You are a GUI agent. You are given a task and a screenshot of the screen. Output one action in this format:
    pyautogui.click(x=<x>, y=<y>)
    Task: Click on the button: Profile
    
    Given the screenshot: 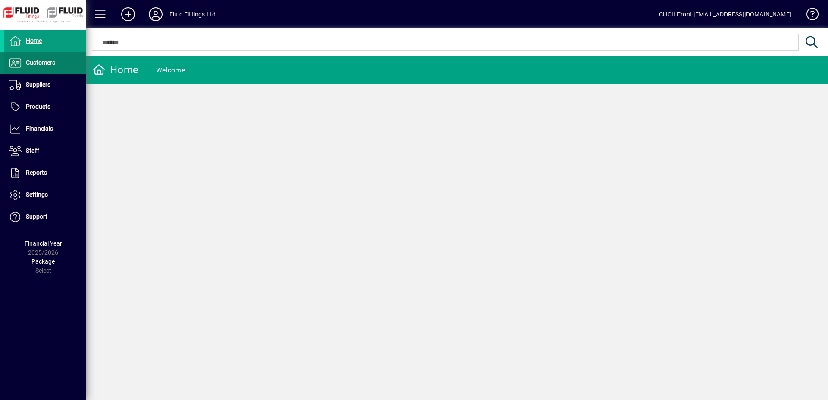 What is the action you would take?
    pyautogui.click(x=156, y=14)
    